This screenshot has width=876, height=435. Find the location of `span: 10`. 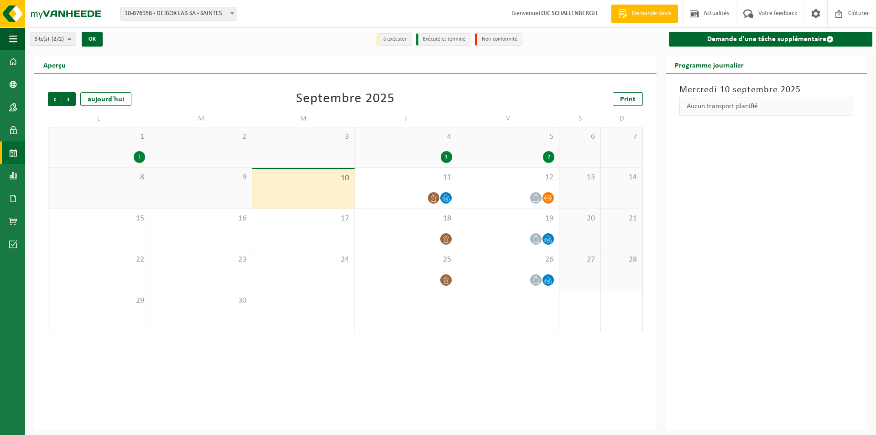

span: 10 is located at coordinates (303, 178).